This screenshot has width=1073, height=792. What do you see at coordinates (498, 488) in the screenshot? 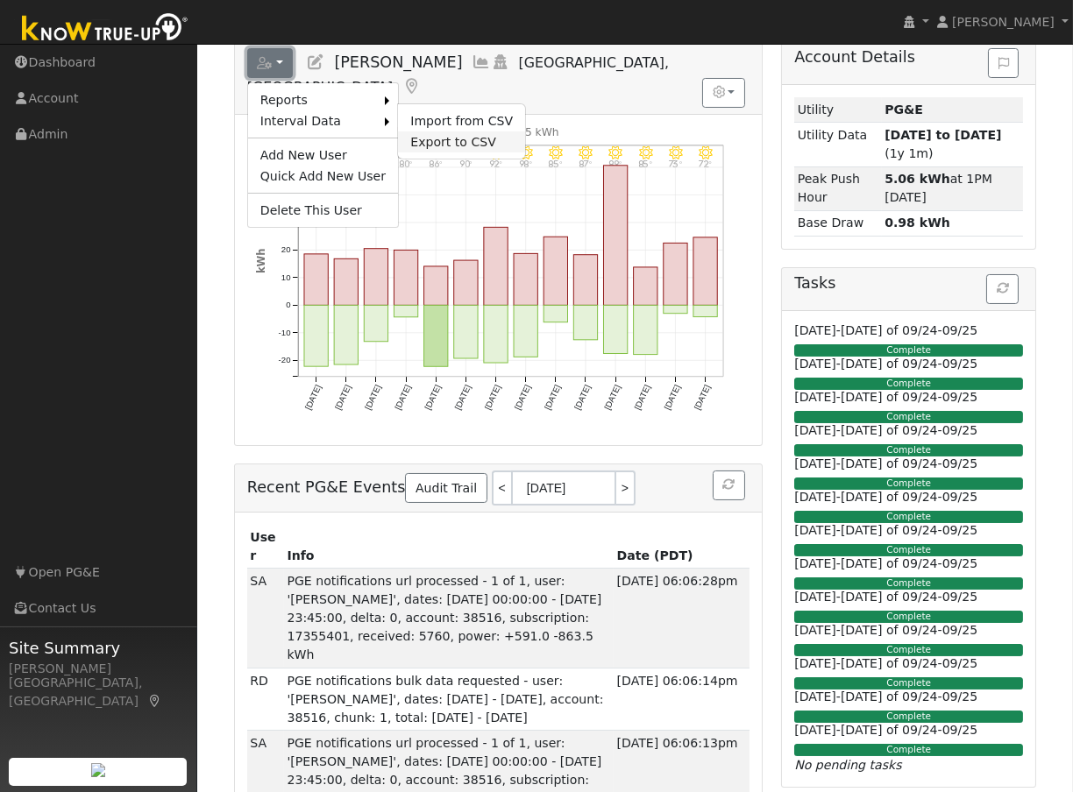
I see `h5: Recent PG&E Events` at bounding box center [498, 488].